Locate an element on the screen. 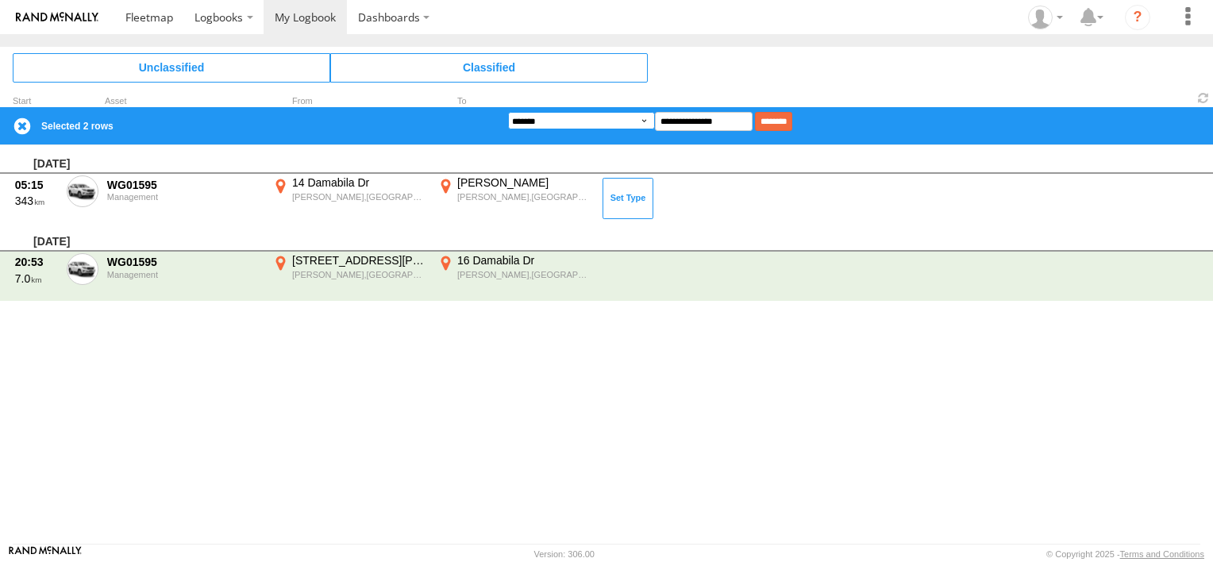  a: Terms and Conditions is located at coordinates (1162, 554).